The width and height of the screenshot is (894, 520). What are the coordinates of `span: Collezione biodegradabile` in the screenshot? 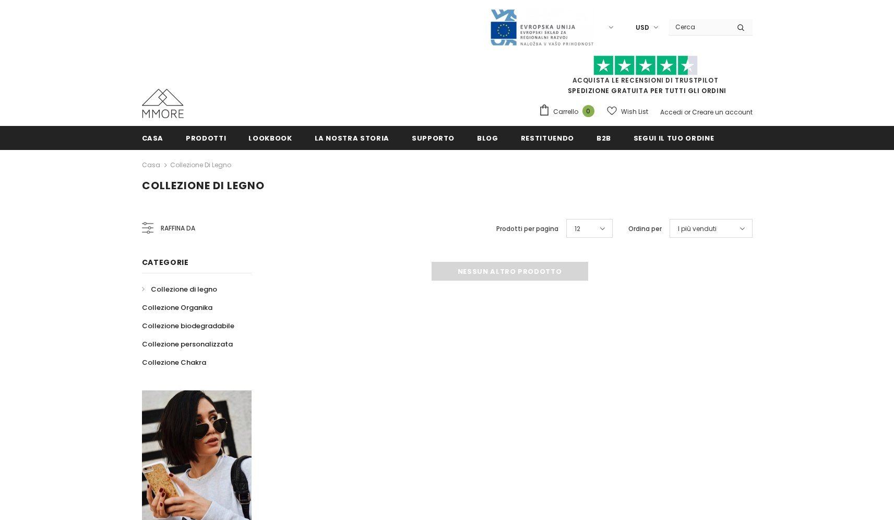 It's located at (188, 325).